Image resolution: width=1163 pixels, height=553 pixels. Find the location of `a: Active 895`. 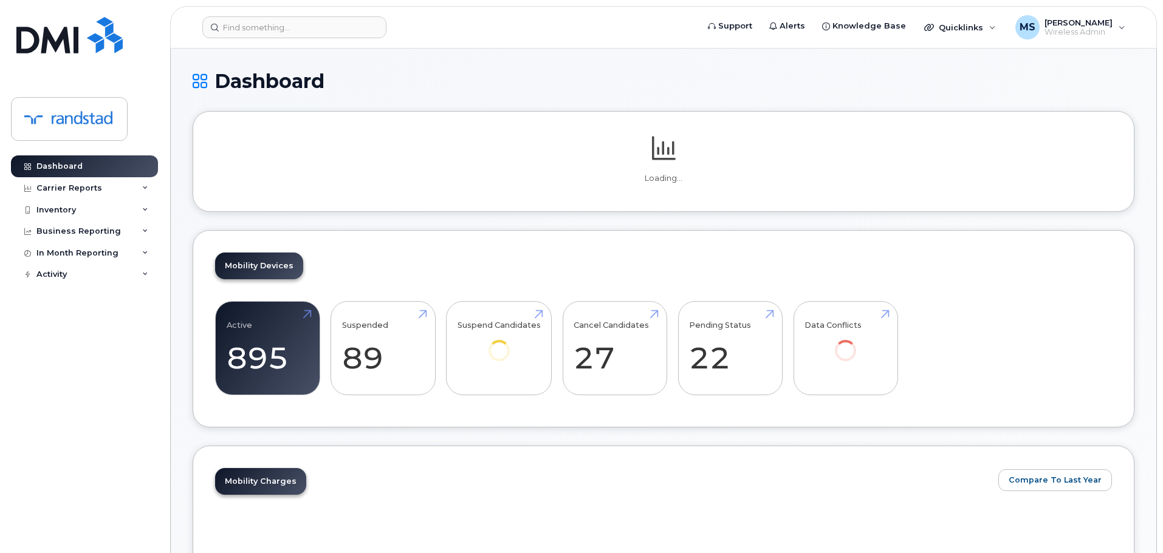

a: Active 895 is located at coordinates (267, 349).